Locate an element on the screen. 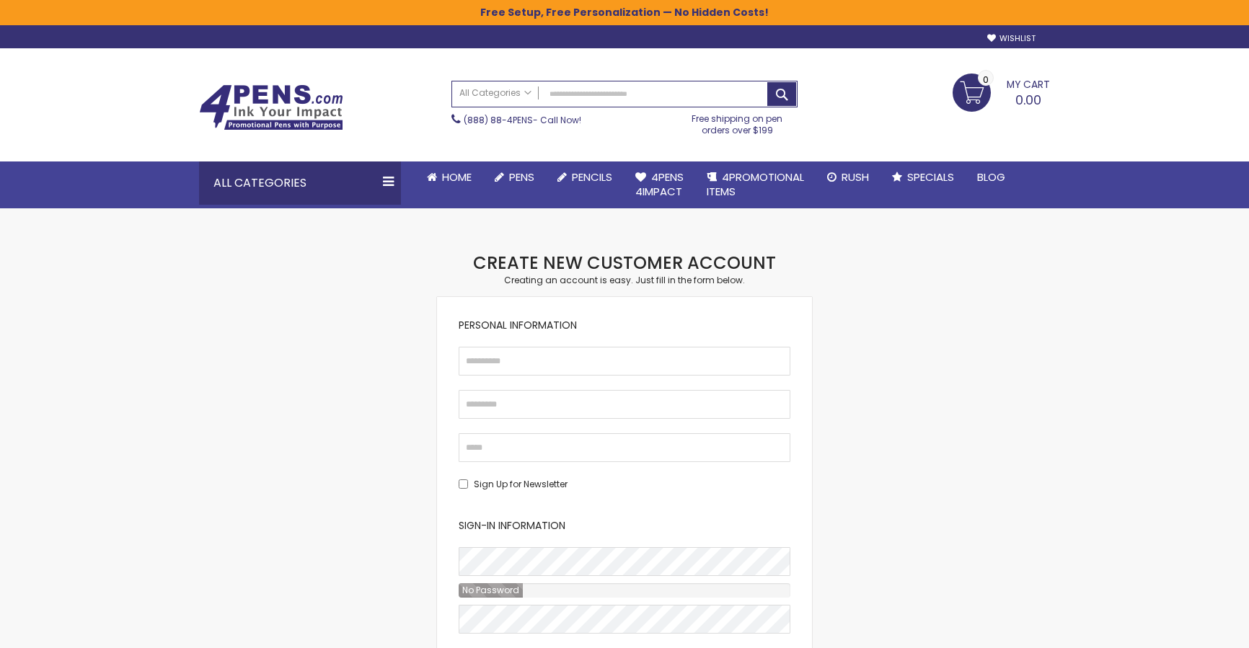 The image size is (1249, 648). span: 4PROMOTIONAL ITEMS is located at coordinates (755, 184).